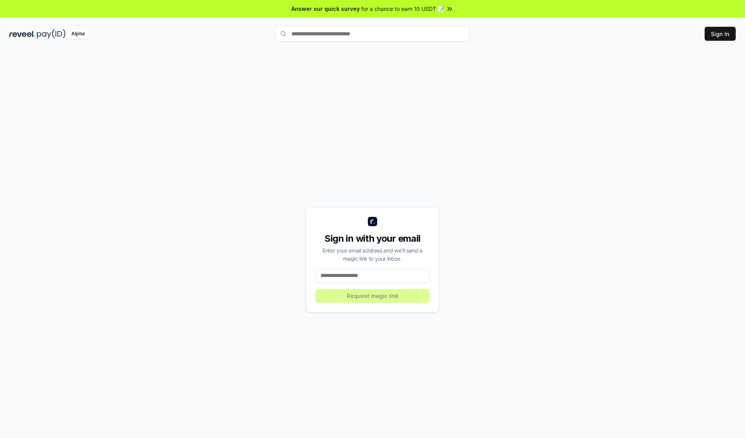  What do you see at coordinates (78, 34) in the screenshot?
I see `div: Alpha` at bounding box center [78, 34].